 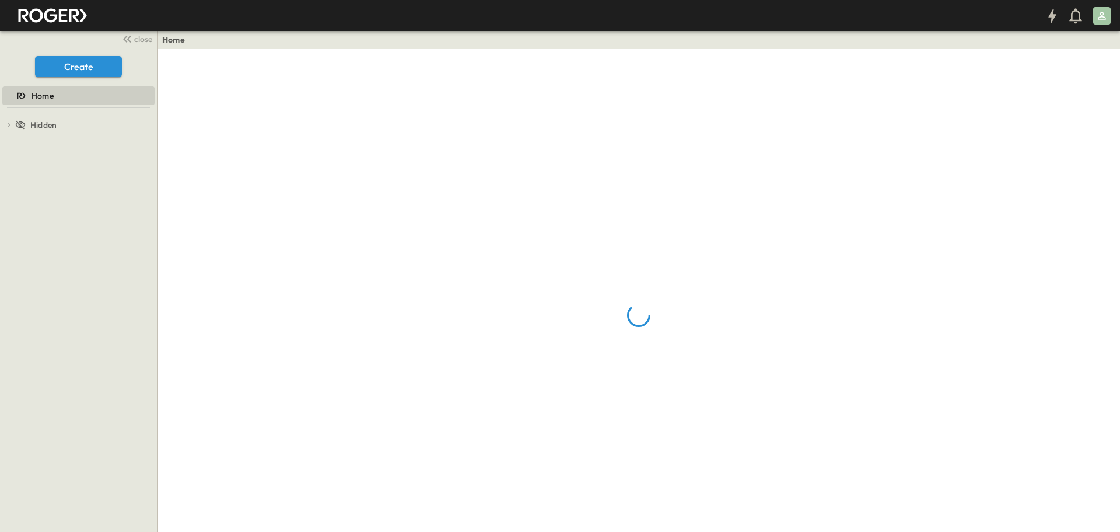 What do you see at coordinates (43, 125) in the screenshot?
I see `span: Hidden` at bounding box center [43, 125].